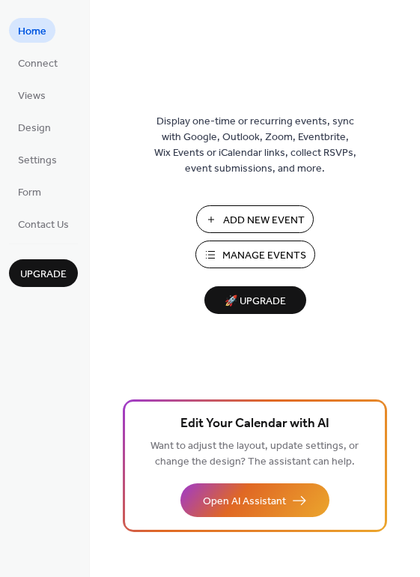  Describe the element at coordinates (43, 225) in the screenshot. I see `span: Contact Us` at that location.